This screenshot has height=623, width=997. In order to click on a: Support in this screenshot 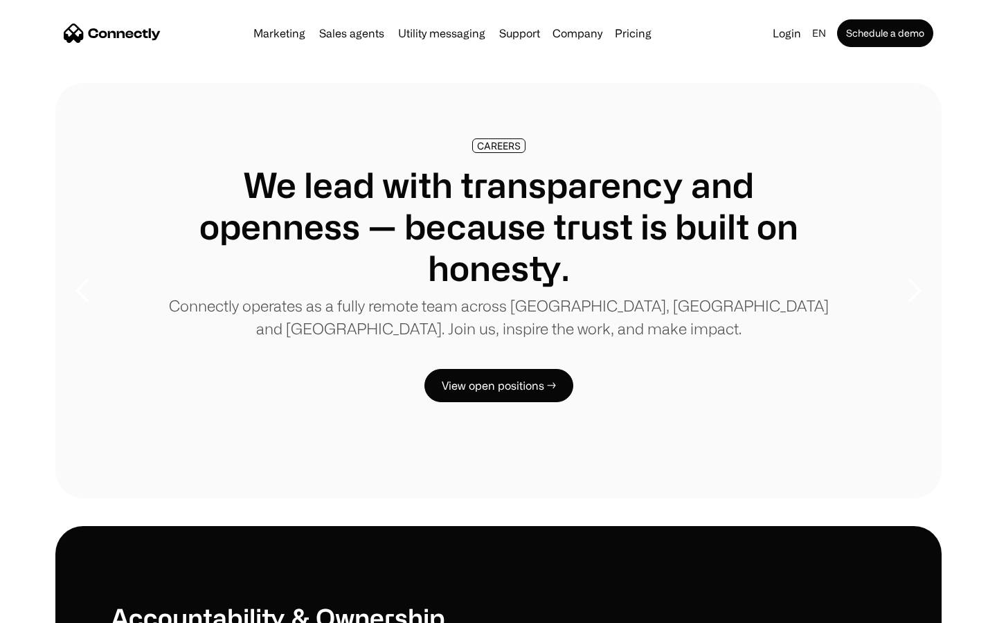, I will do `click(519, 33)`.